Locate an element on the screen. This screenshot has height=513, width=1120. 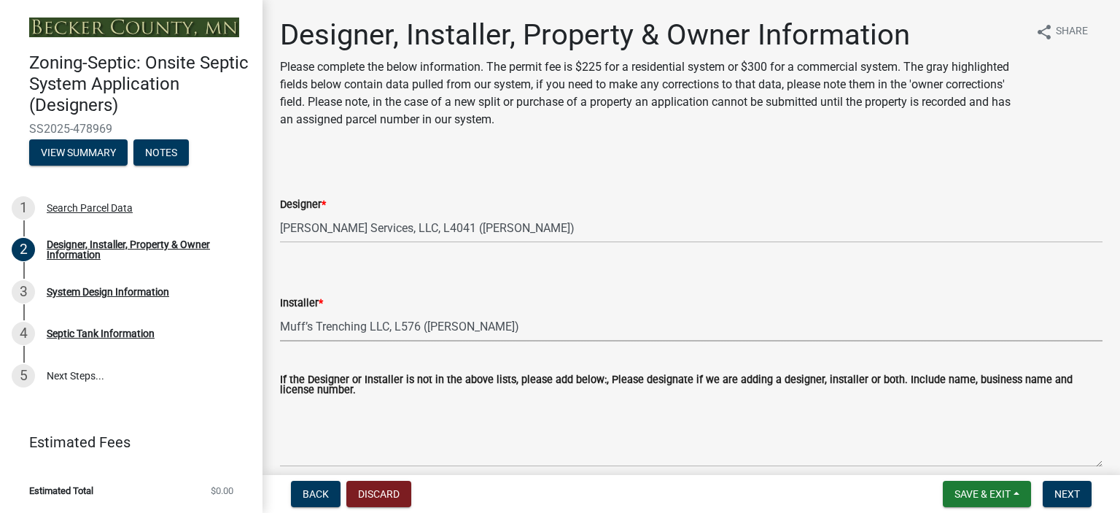
button: View Summary is located at coordinates (78, 152).